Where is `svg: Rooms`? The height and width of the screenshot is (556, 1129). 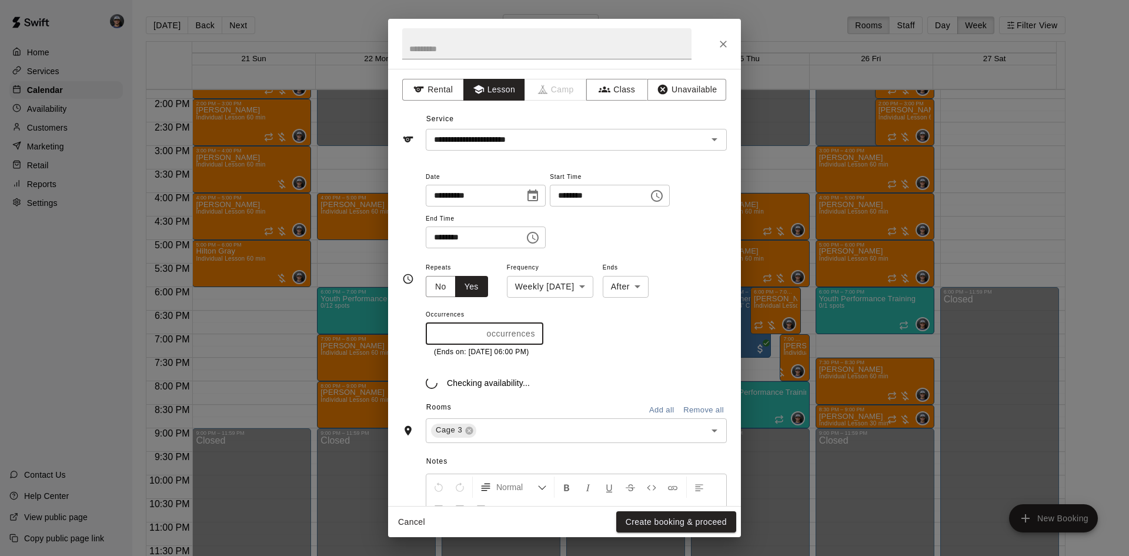 svg: Rooms is located at coordinates (408, 430).